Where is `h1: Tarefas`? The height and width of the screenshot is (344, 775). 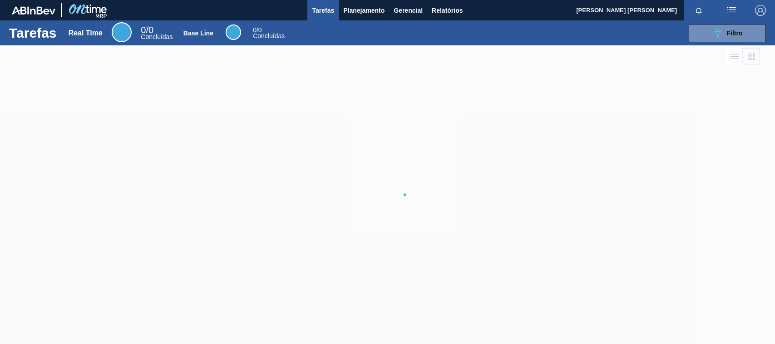 h1: Tarefas is located at coordinates (33, 33).